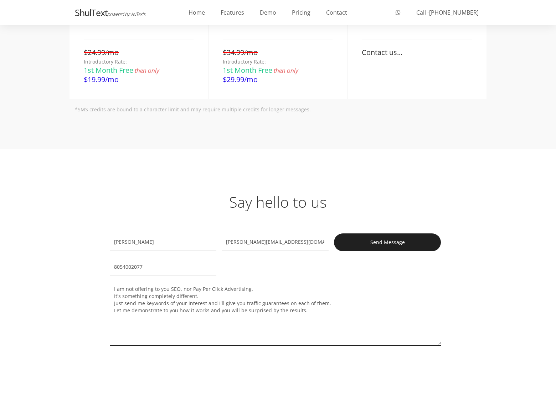  What do you see at coordinates (240, 79) in the screenshot?
I see `span: $29.99/mo` at bounding box center [240, 79].